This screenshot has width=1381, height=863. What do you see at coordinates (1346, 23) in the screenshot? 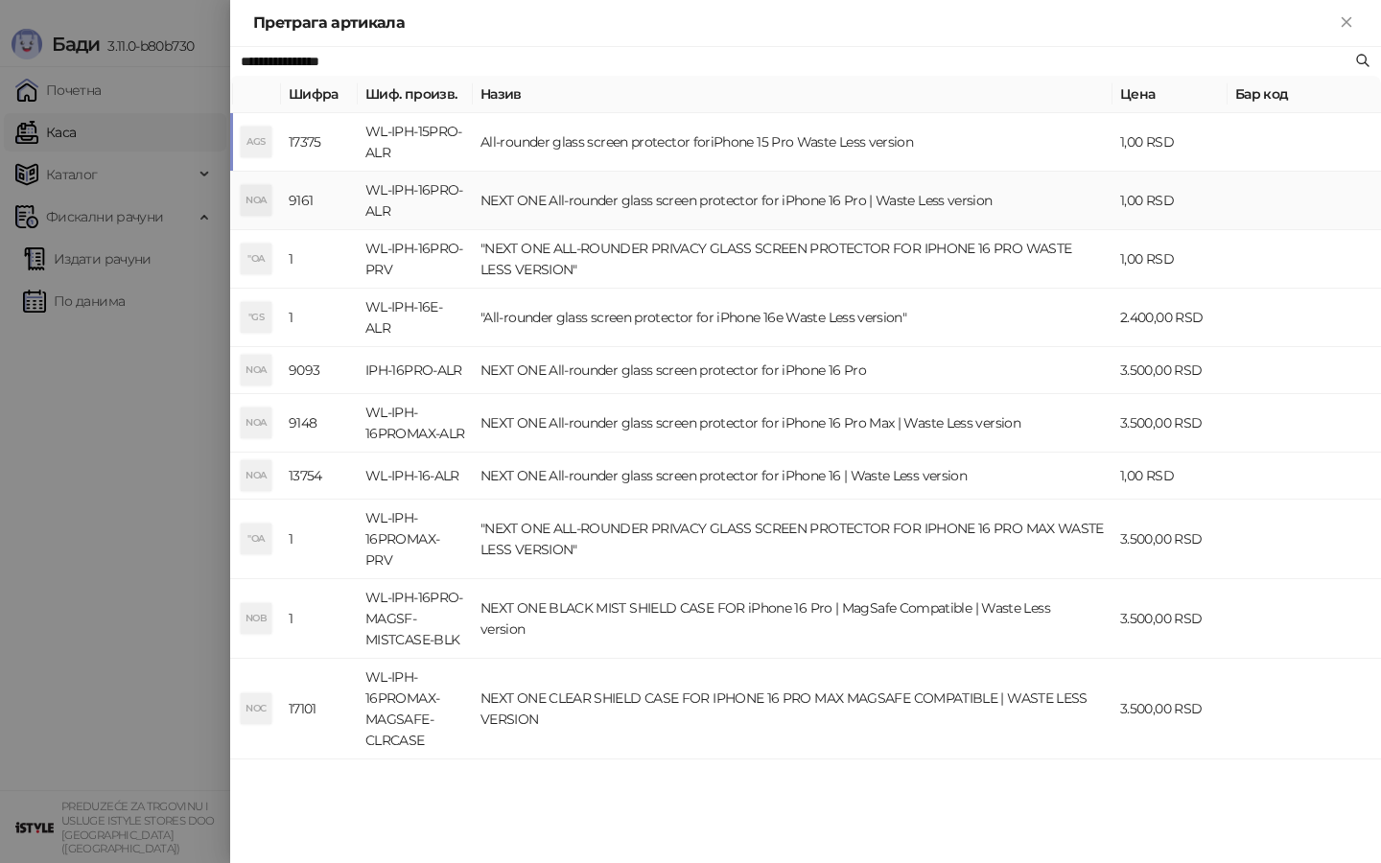
I see `button: Close` at bounding box center [1346, 23].